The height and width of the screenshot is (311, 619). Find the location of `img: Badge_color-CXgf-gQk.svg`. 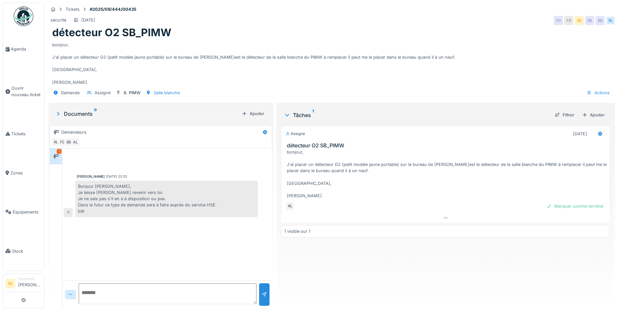

img: Badge_color-CXgf-gQk.svg is located at coordinates (23, 16).